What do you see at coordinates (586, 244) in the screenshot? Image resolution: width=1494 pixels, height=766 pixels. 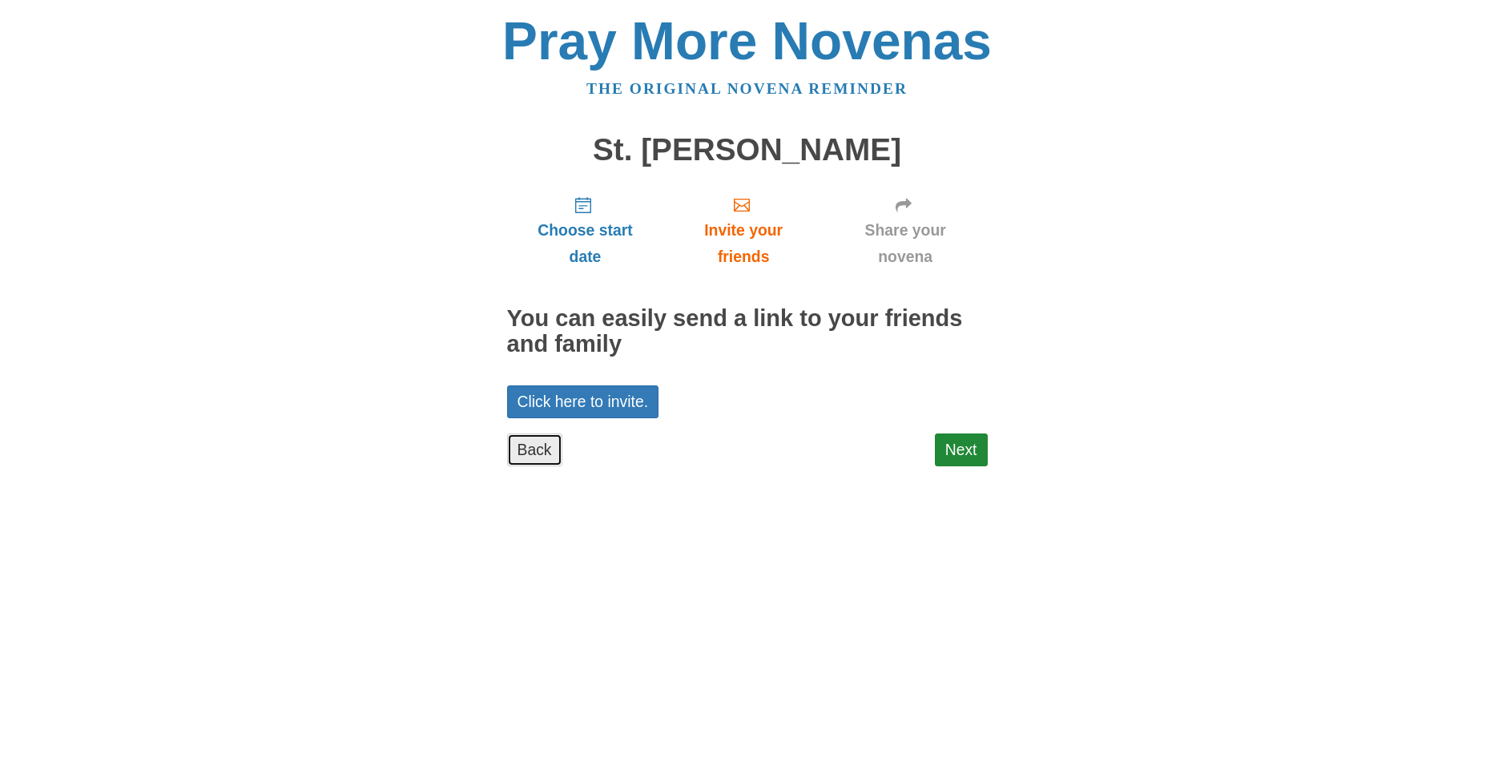 I see `span: Choose start date` at bounding box center [586, 244].